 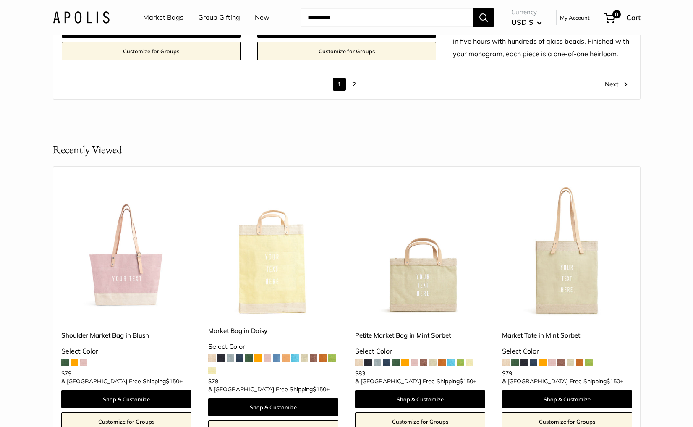 What do you see at coordinates (262, 18) in the screenshot?
I see `a: New` at bounding box center [262, 18].